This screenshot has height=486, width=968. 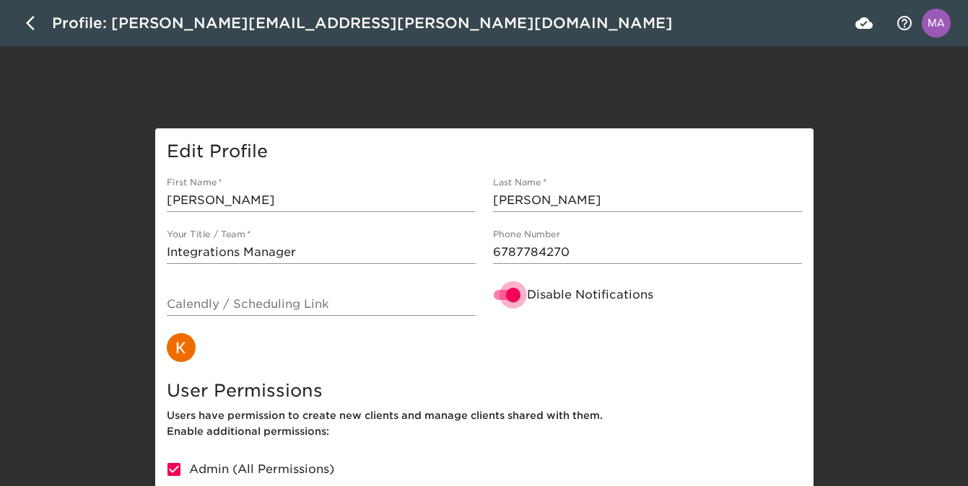 I want to click on label: Your Title / Team, so click(x=209, y=235).